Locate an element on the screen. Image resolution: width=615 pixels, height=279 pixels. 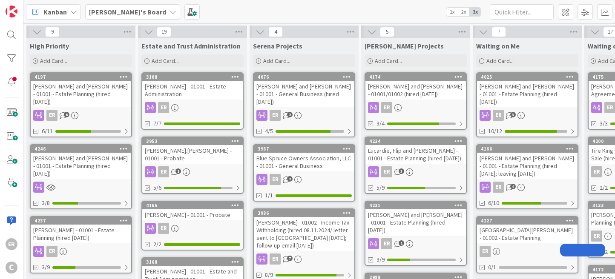
span: 3/4 is located at coordinates (380, 124).